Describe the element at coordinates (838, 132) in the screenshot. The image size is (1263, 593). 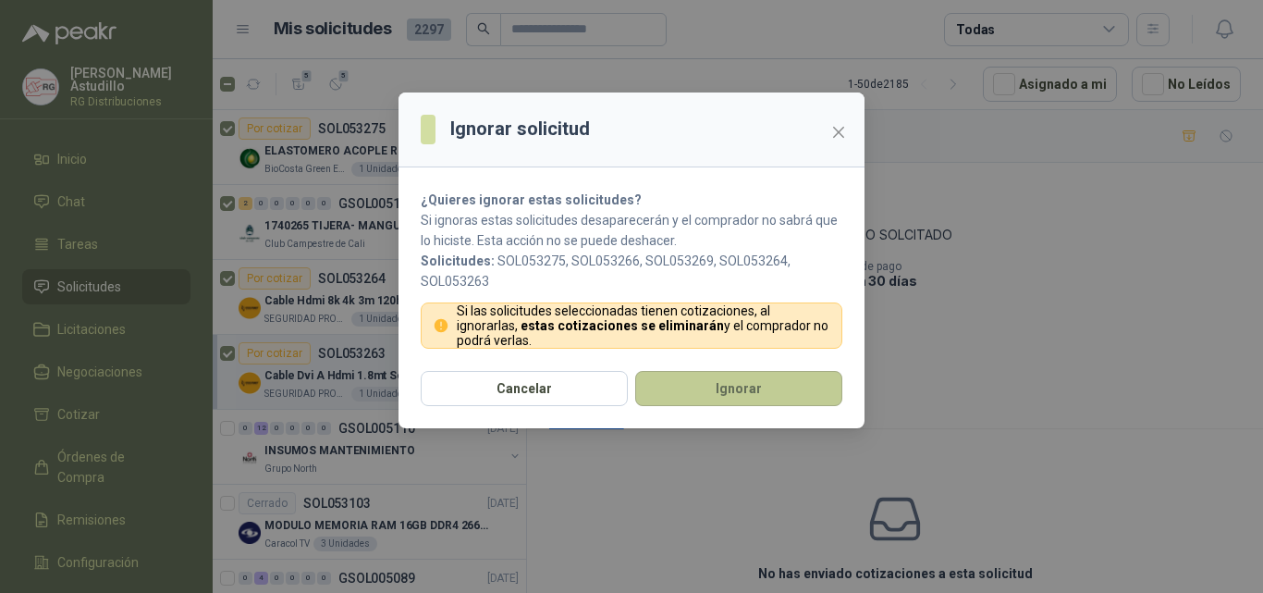
I see `button: Close` at that location.